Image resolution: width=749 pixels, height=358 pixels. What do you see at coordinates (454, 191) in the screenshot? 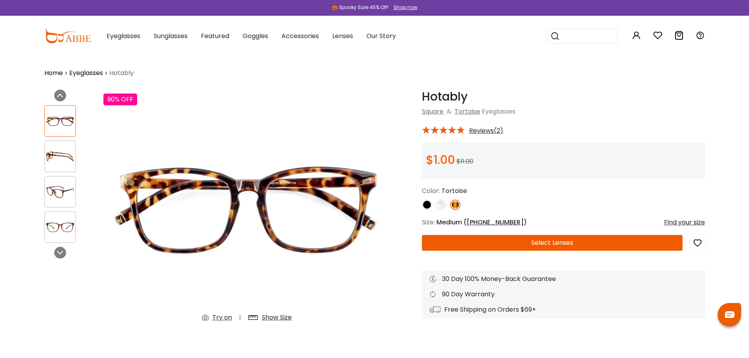
I see `span: Tortoise` at bounding box center [454, 191].